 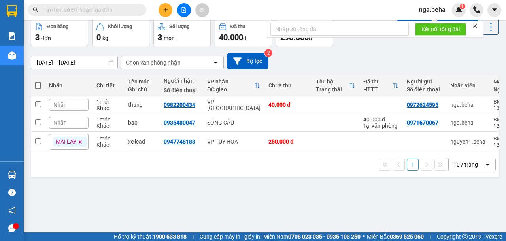 I want to click on div: Chi tiết, so click(x=108, y=85).